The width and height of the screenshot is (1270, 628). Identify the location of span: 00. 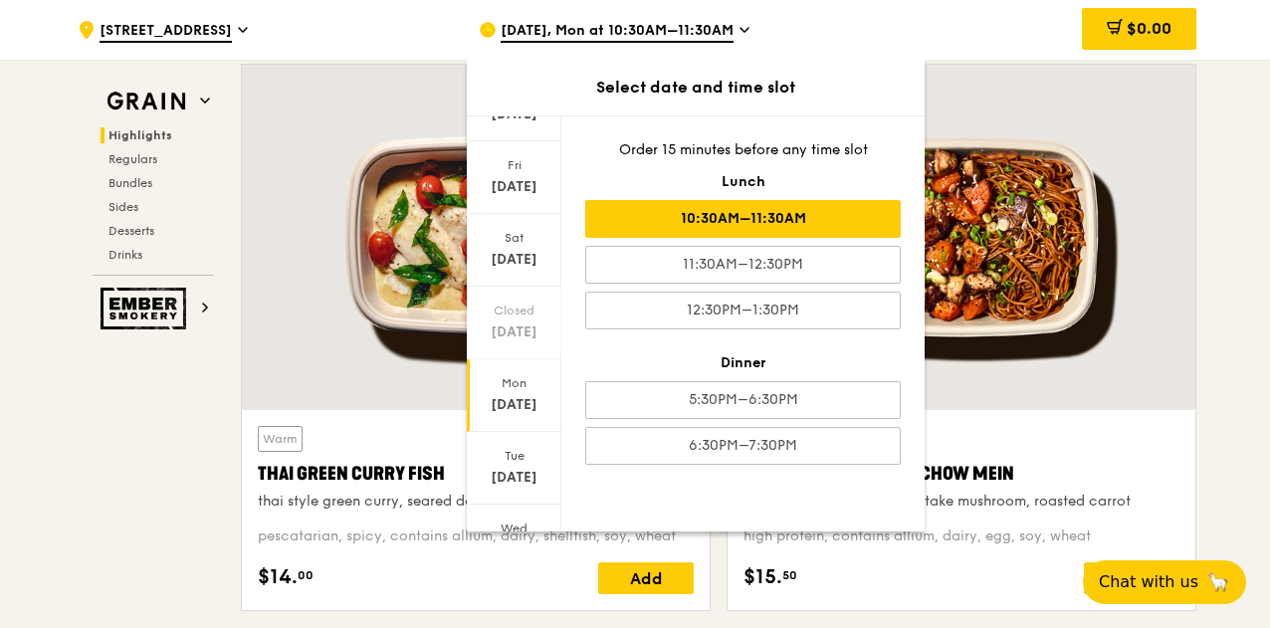
(306, 575).